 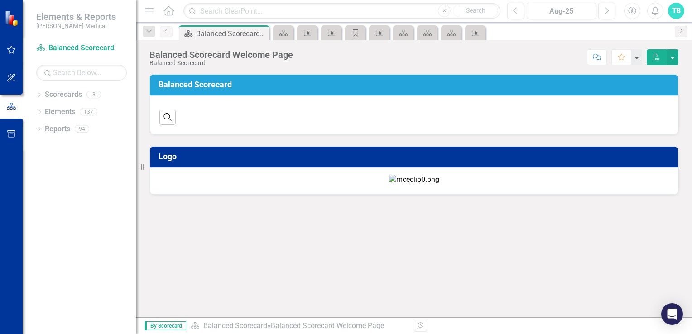 I want to click on h3: Logo, so click(x=415, y=157).